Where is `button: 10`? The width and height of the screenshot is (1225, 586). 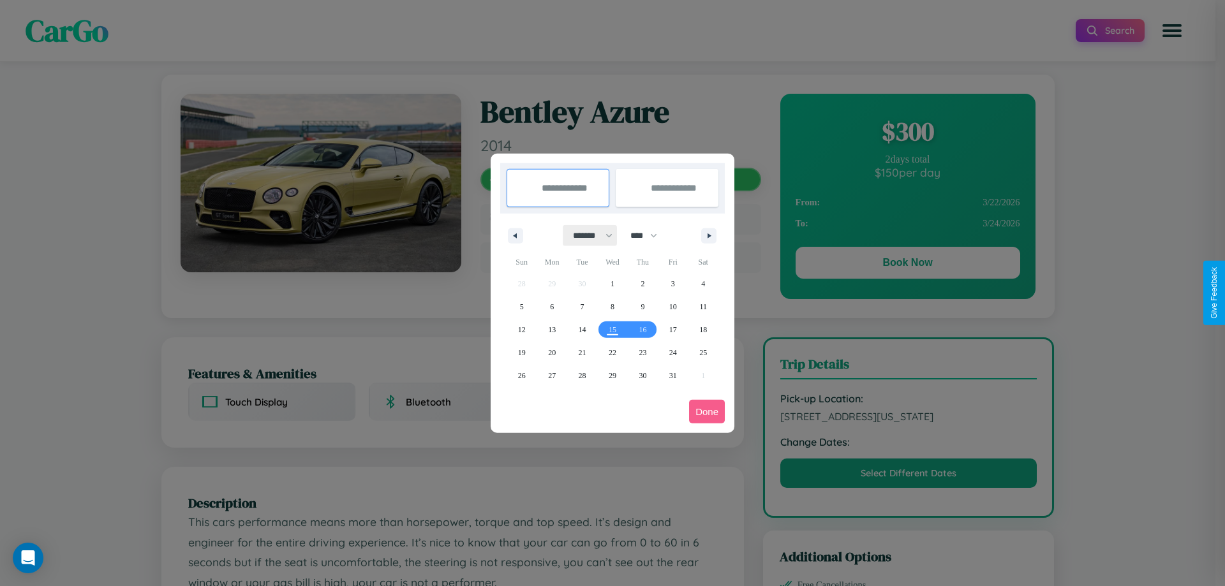
button: 10 is located at coordinates (672, 307).